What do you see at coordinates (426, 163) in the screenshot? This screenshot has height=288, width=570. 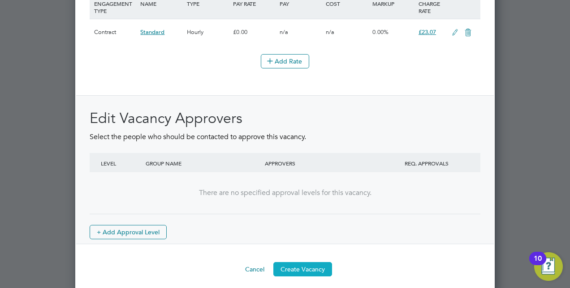 I see `div: REQ. APPROVALS` at bounding box center [426, 163].